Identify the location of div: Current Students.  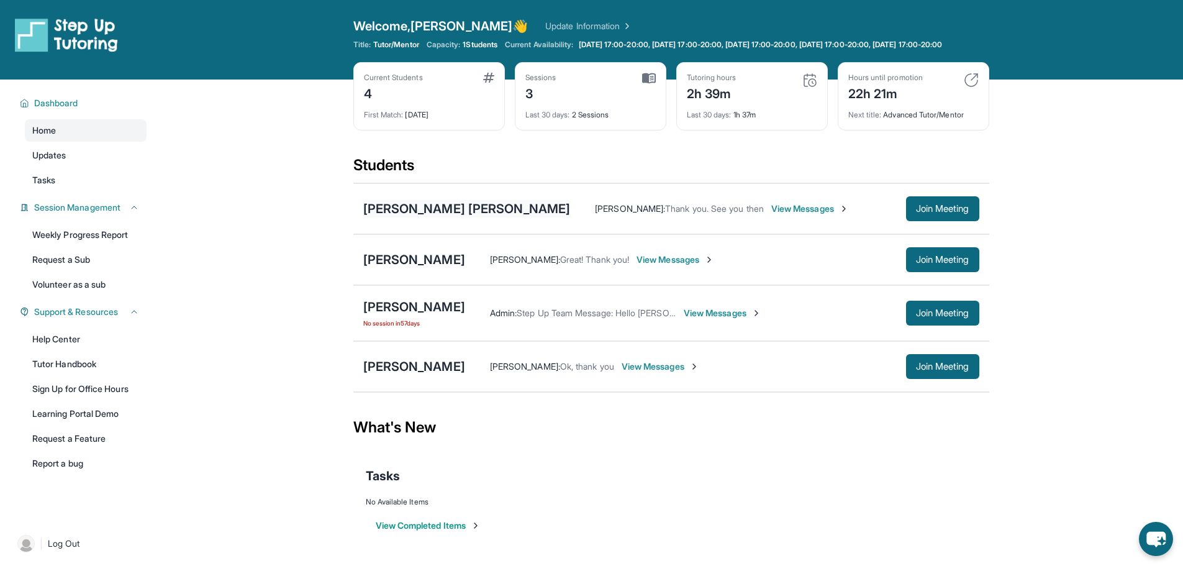
(393, 78).